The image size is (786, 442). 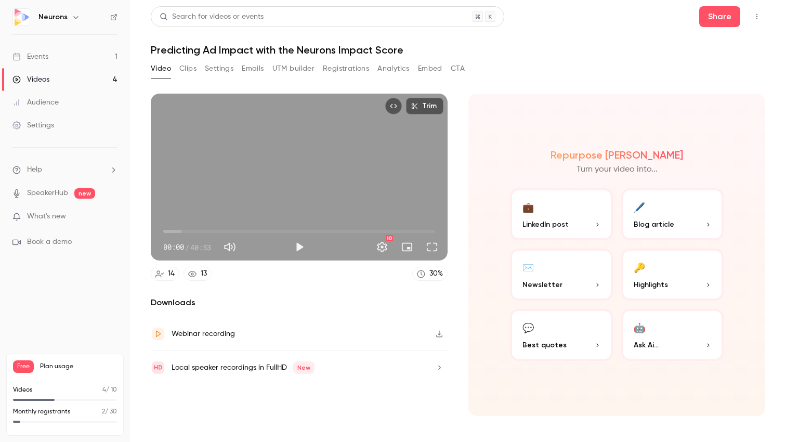 I want to click on button: Turn on miniplayer, so click(x=407, y=247).